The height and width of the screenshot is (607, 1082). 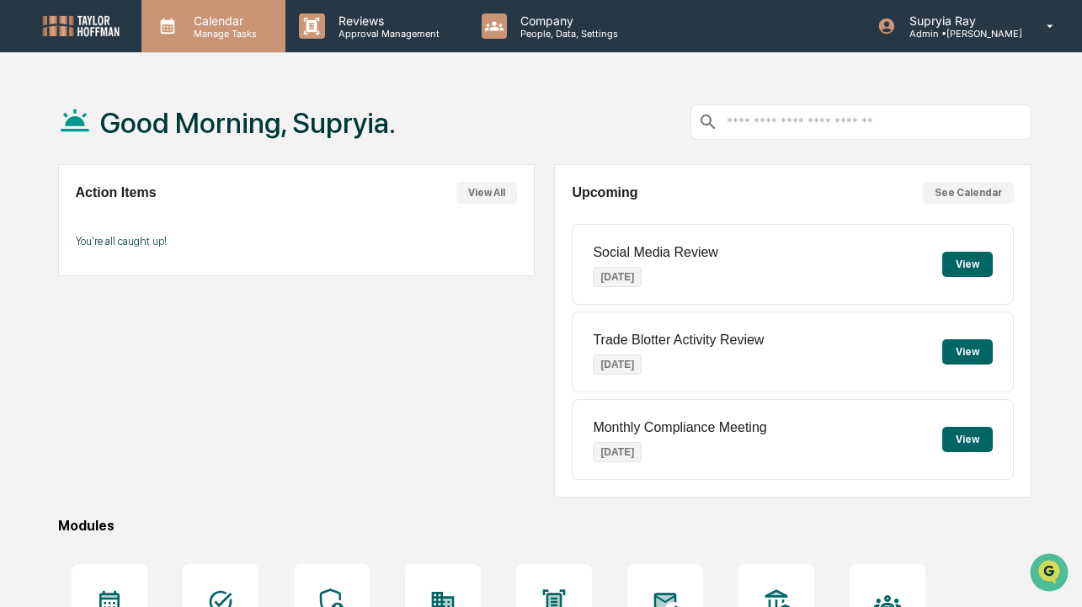 What do you see at coordinates (162, 49) in the screenshot?
I see `p: How can we help?` at bounding box center [162, 49].